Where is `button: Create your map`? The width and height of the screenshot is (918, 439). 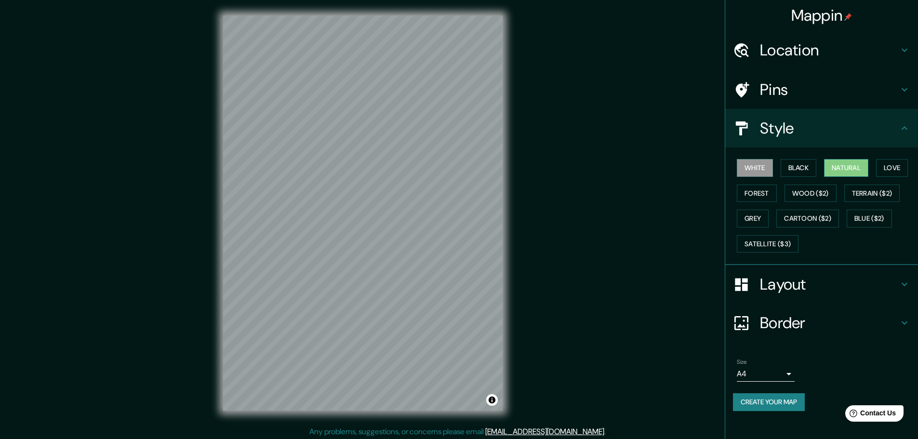
button: Create your map is located at coordinates (769, 402).